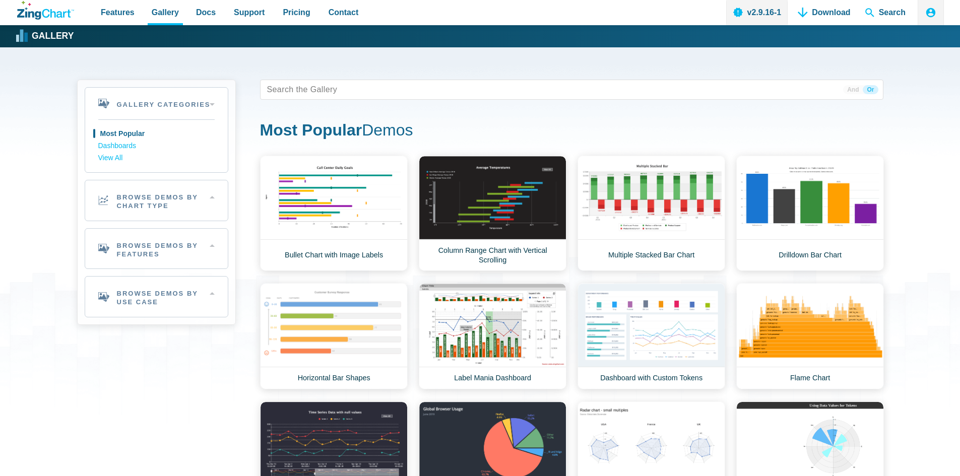  I want to click on a: View All, so click(156, 158).